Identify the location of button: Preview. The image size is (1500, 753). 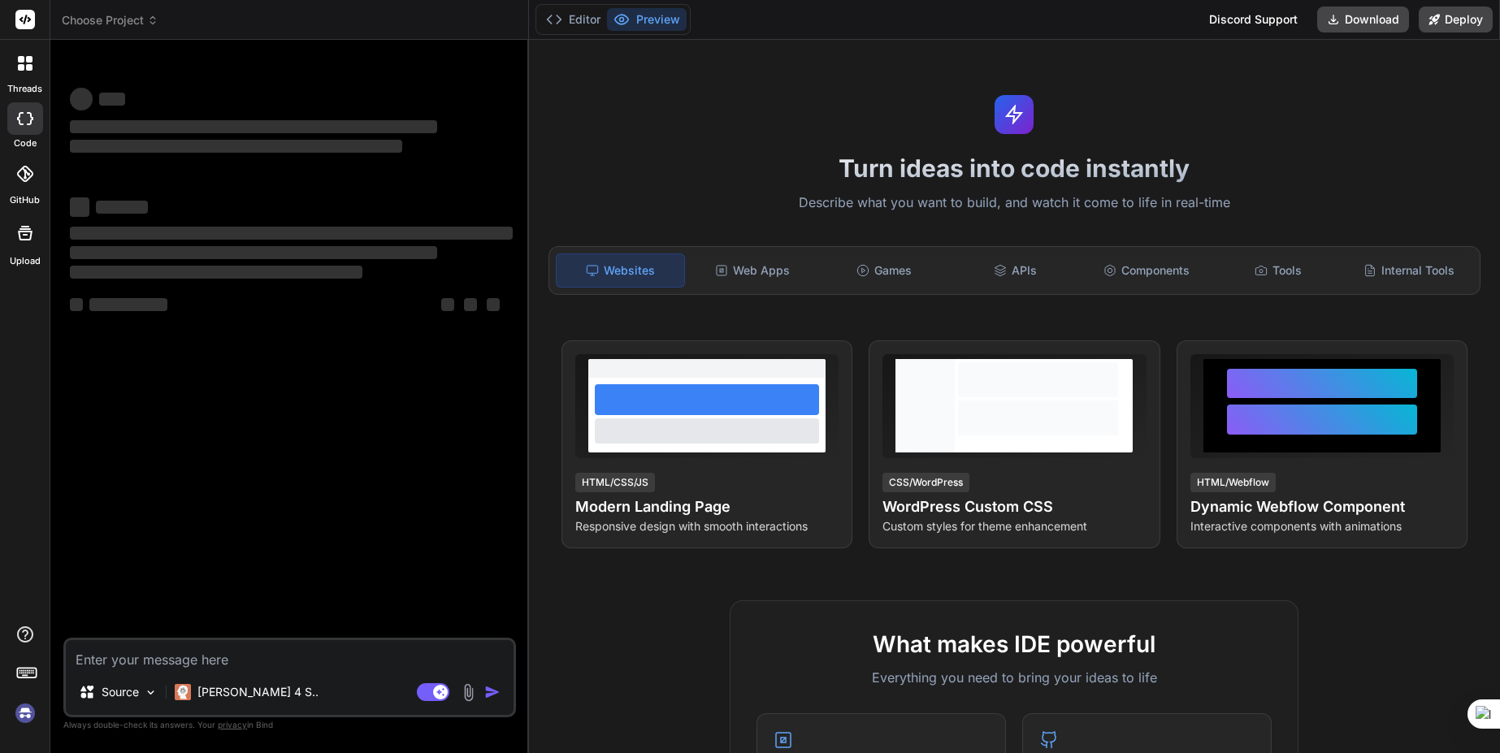
(647, 19).